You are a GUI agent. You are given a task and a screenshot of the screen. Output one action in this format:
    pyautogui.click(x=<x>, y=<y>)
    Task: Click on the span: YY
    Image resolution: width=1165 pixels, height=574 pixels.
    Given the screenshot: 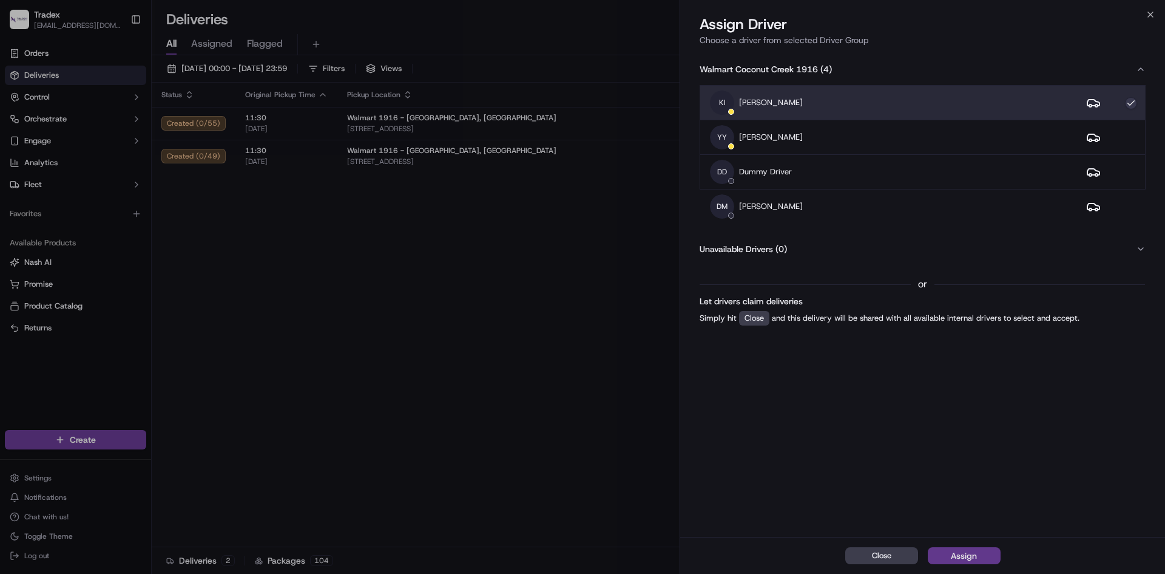 What is the action you would take?
    pyautogui.click(x=722, y=137)
    